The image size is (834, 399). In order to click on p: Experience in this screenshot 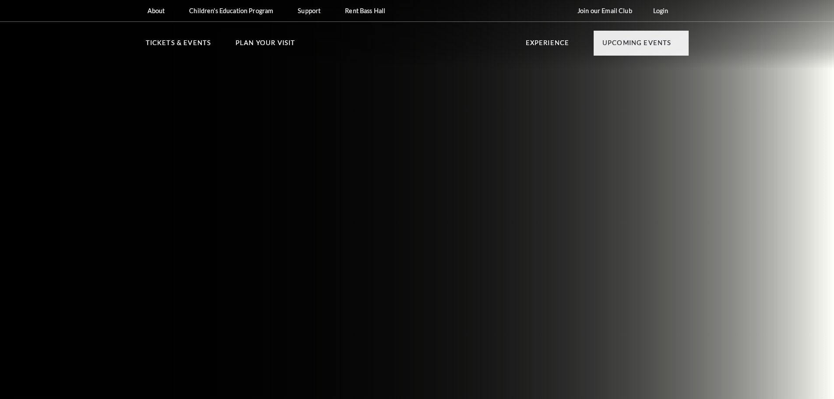, I will do `click(548, 46)`.